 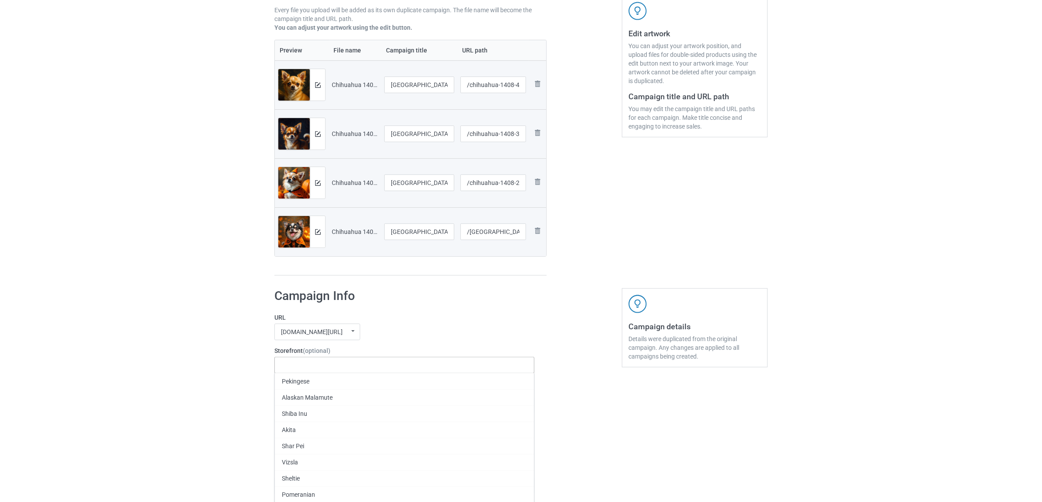 What do you see at coordinates (404, 413) in the screenshot?
I see `div: Shiba Inu` at bounding box center [404, 413].